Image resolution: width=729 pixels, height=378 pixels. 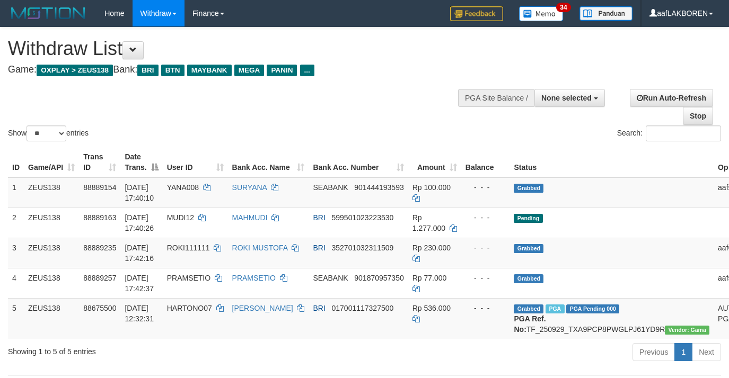 What do you see at coordinates (254, 278) in the screenshot?
I see `a: PRAMSETIO` at bounding box center [254, 278].